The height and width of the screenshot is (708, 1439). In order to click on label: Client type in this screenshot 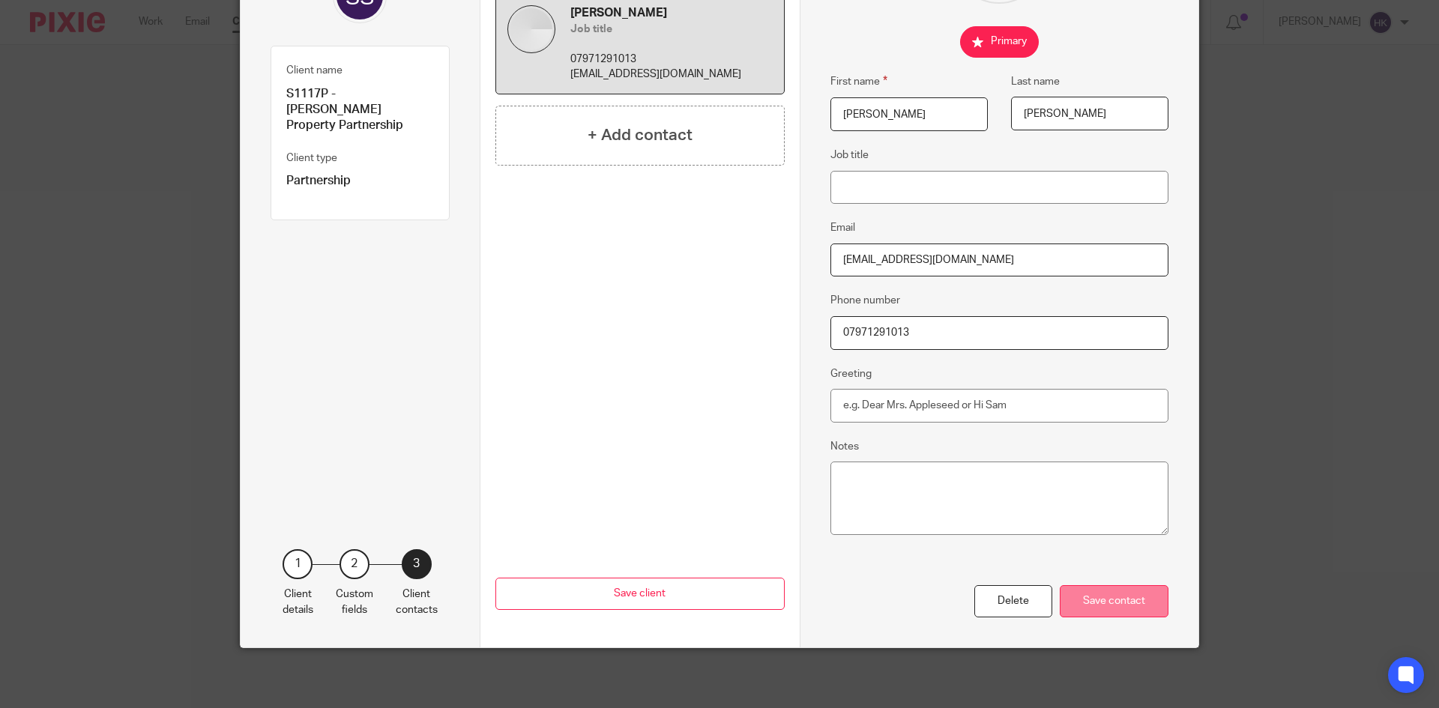, I will do `click(312, 158)`.